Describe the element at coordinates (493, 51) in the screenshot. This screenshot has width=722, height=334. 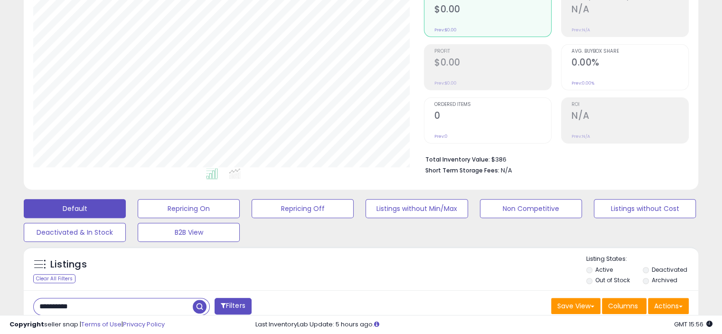
I see `span: Profit` at that location.